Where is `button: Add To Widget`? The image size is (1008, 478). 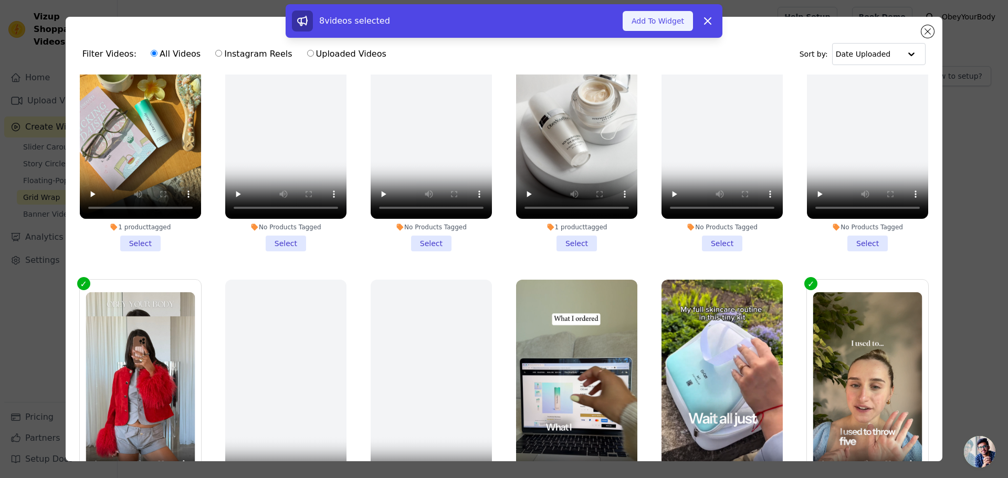 button: Add To Widget is located at coordinates (658, 21).